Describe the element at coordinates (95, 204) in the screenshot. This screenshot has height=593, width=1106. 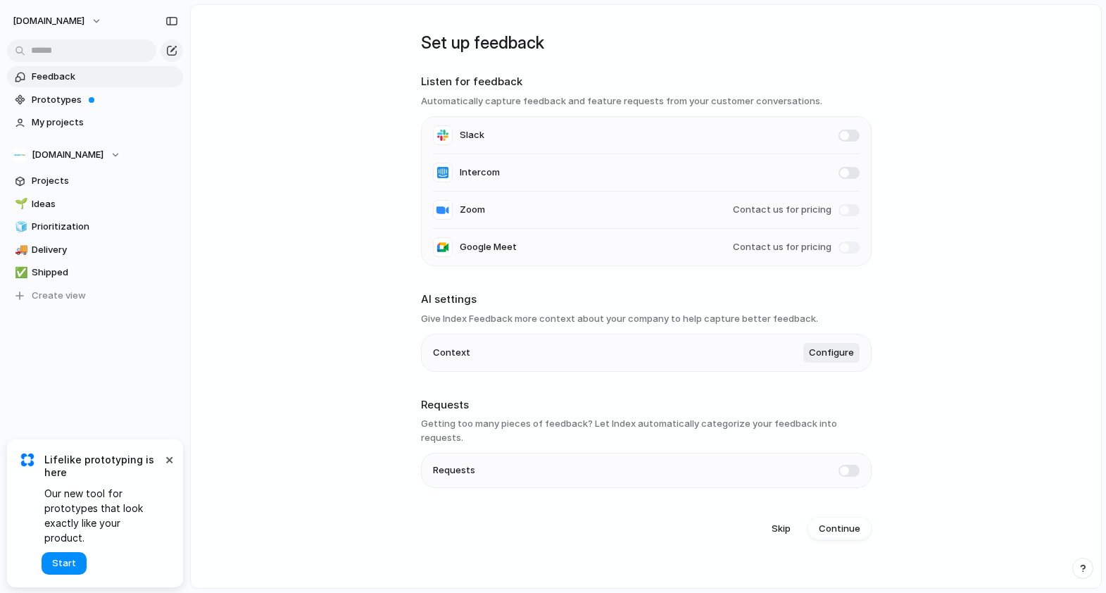
I see `a: 🌱Ideas` at that location.